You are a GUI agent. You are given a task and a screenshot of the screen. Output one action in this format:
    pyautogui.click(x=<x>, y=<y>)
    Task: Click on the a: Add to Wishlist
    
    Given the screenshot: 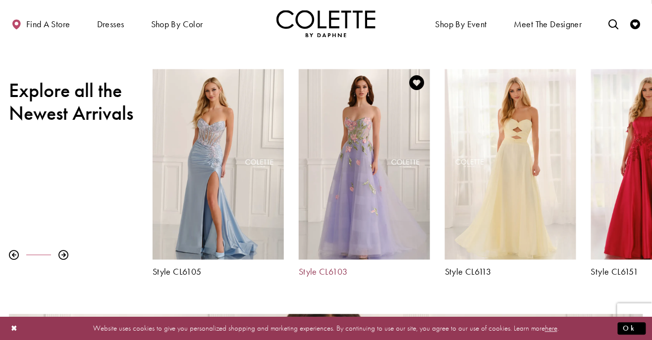 What is the action you would take?
    pyautogui.click(x=417, y=83)
    